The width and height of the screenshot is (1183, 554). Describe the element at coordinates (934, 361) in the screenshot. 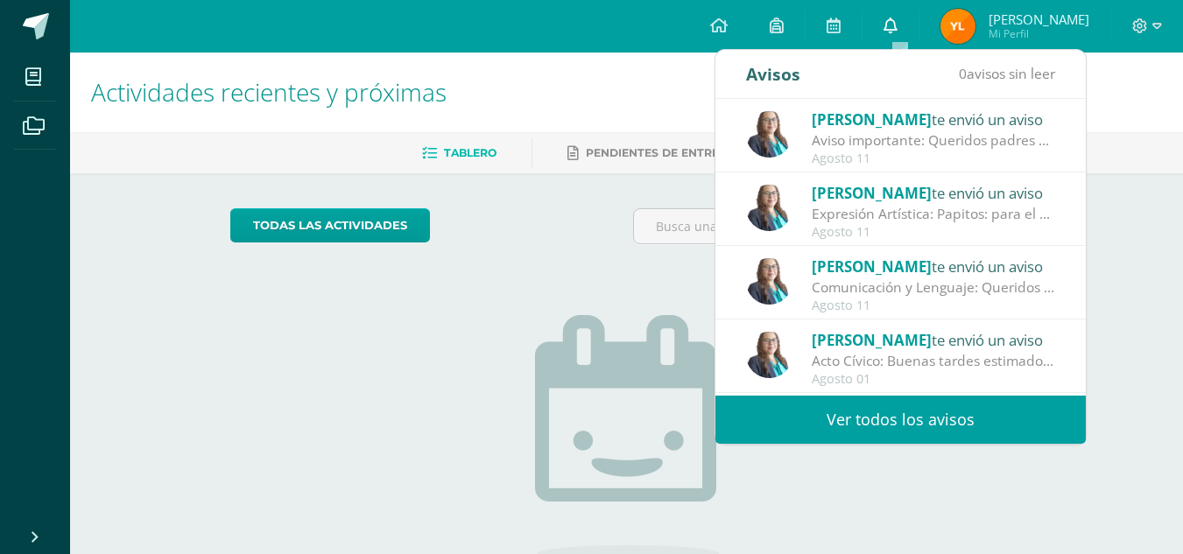

I see `div: Acto Cívico: Buenas tardes estimados padres de familia, por este medio deseo solicitar su apoyo p...` at that location.